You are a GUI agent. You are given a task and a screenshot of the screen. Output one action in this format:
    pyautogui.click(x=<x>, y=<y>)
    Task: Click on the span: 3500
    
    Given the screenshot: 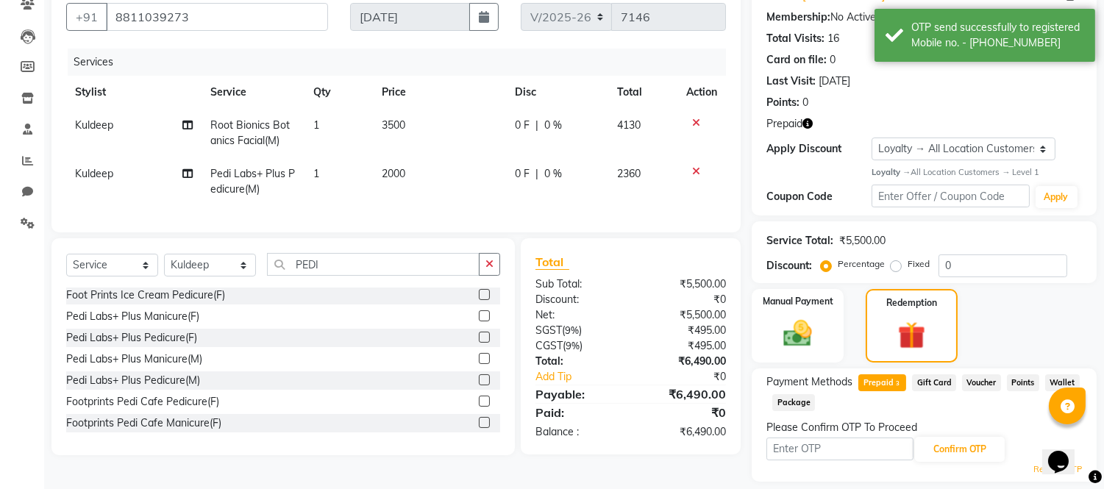 What is the action you would take?
    pyautogui.click(x=393, y=125)
    